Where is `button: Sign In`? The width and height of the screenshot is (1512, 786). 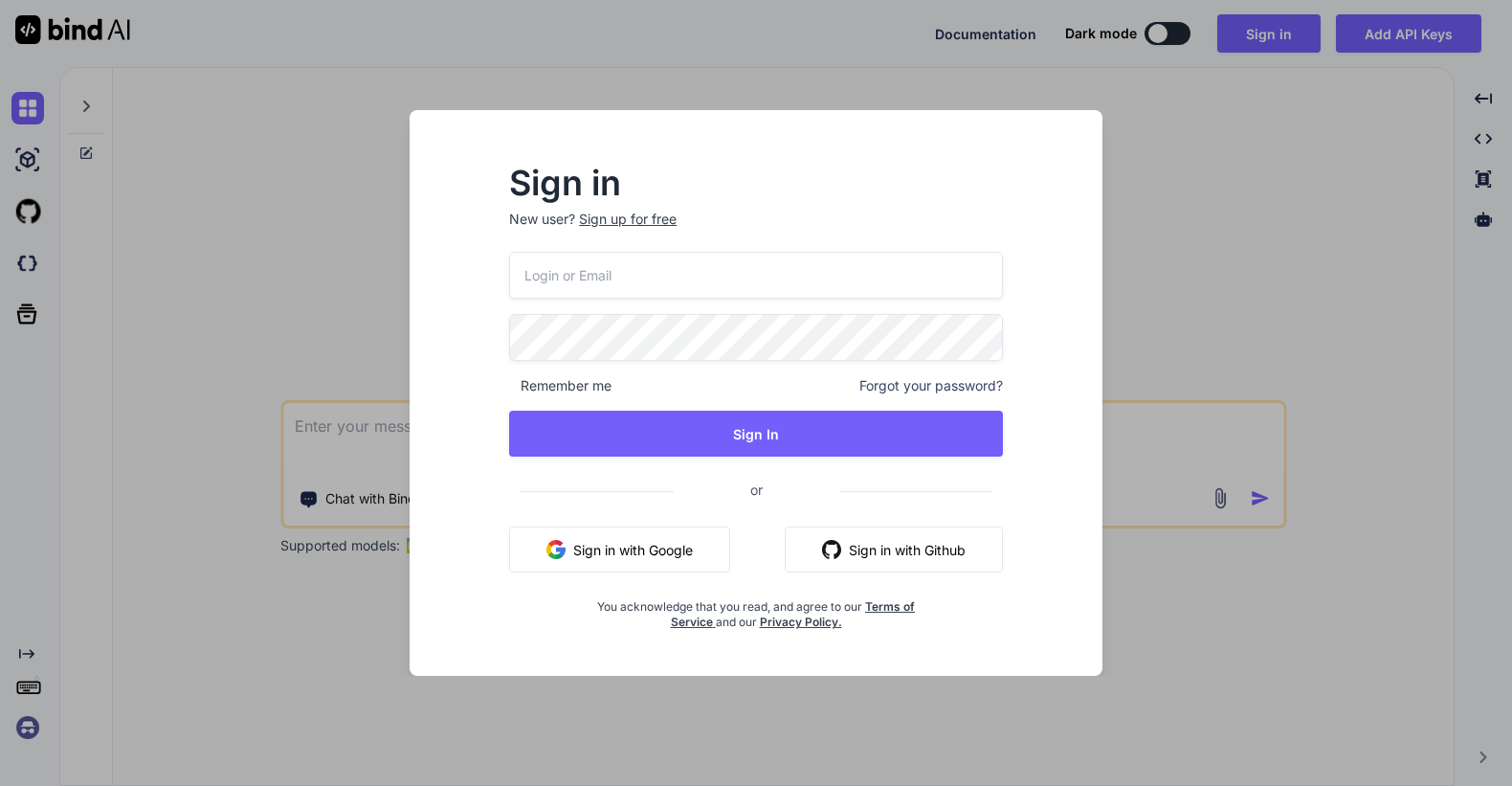
button: Sign In is located at coordinates (756, 433).